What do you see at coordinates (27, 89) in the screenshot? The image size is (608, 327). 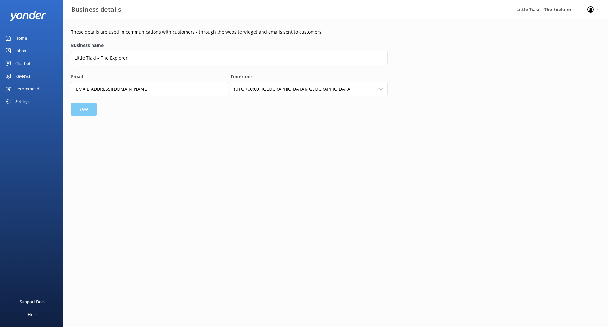 I see `div: Recommend` at bounding box center [27, 89].